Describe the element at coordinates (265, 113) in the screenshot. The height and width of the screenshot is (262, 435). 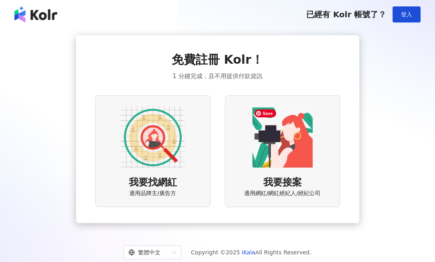
I see `span: Save` at that location.